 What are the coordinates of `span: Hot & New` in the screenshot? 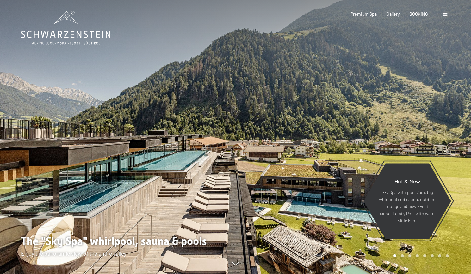 It's located at (407, 181).